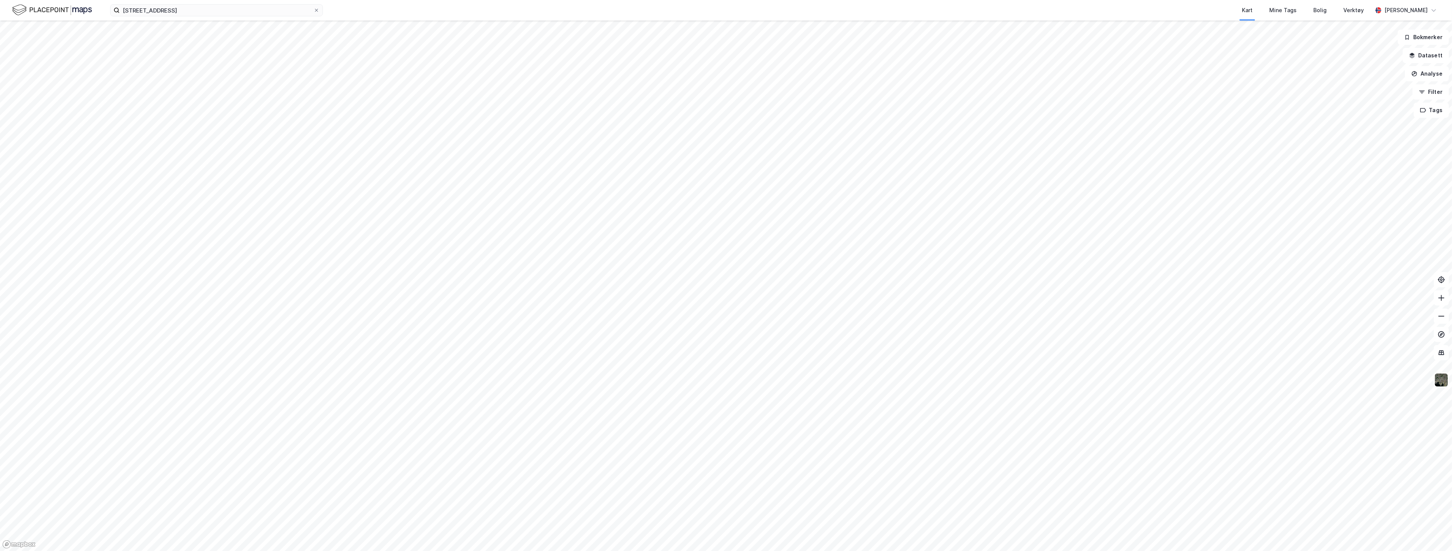  Describe the element at coordinates (1247, 10) in the screenshot. I see `div: Kart` at that location.